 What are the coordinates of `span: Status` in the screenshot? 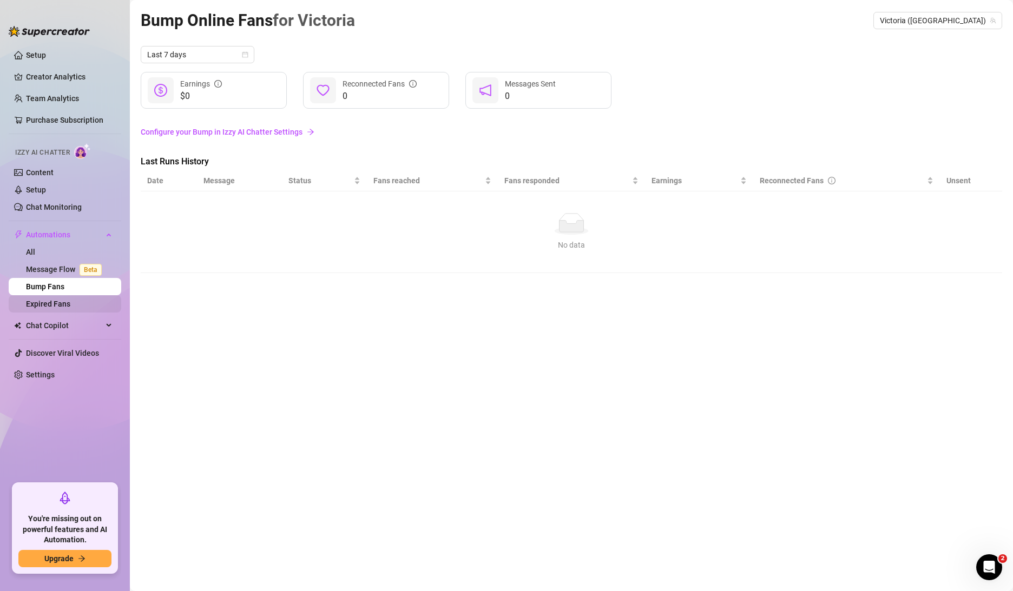 It's located at (320, 181).